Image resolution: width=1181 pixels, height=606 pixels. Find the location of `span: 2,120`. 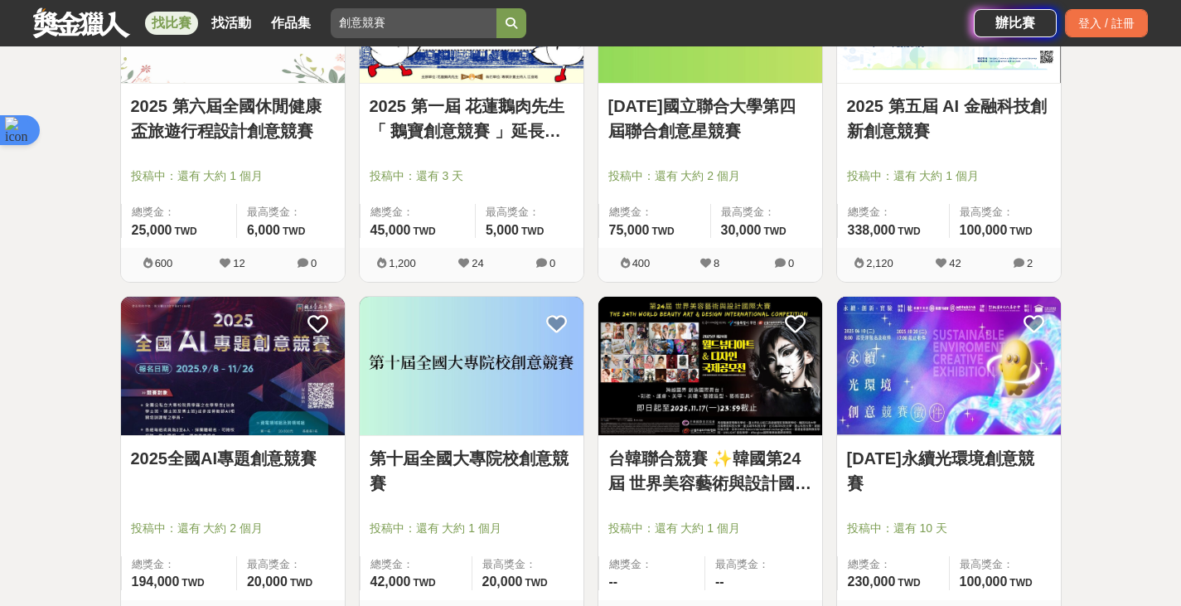

span: 2,120 is located at coordinates (880, 263).